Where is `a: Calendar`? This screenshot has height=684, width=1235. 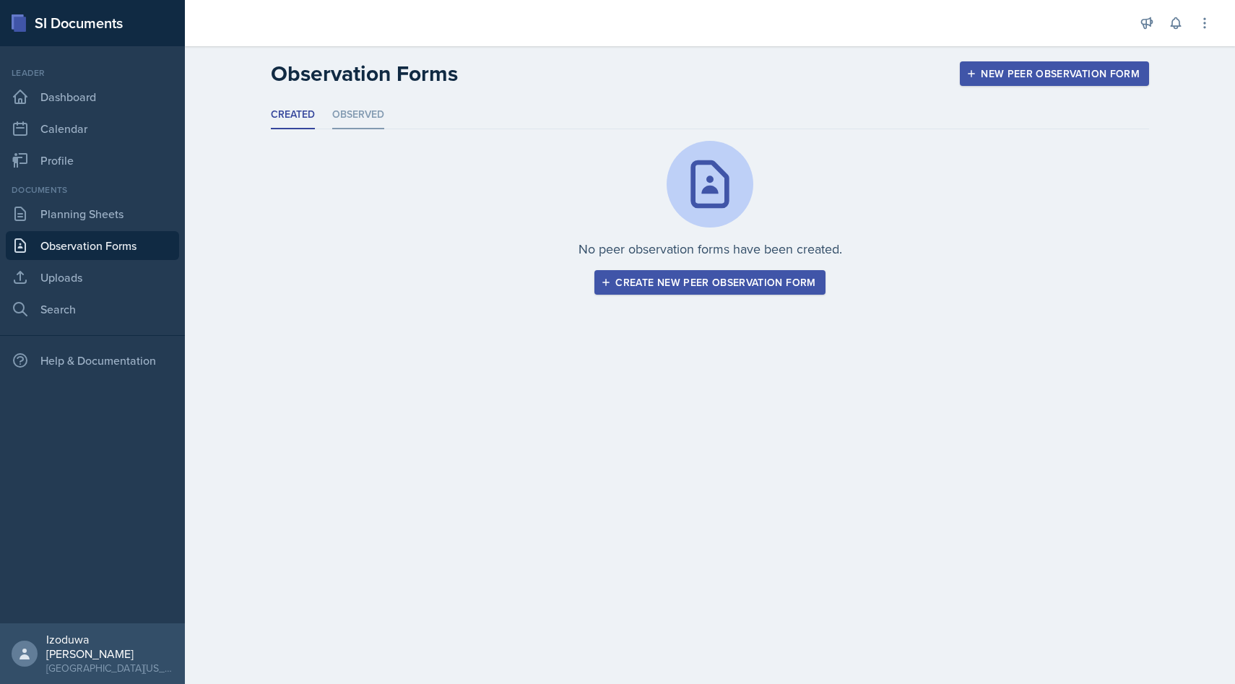 a: Calendar is located at coordinates (92, 129).